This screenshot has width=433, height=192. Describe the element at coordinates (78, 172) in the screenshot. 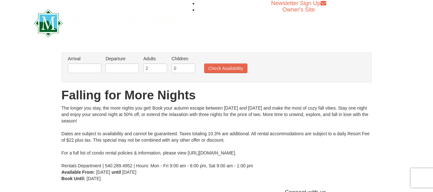

I see `strong: Available From:` at that location.